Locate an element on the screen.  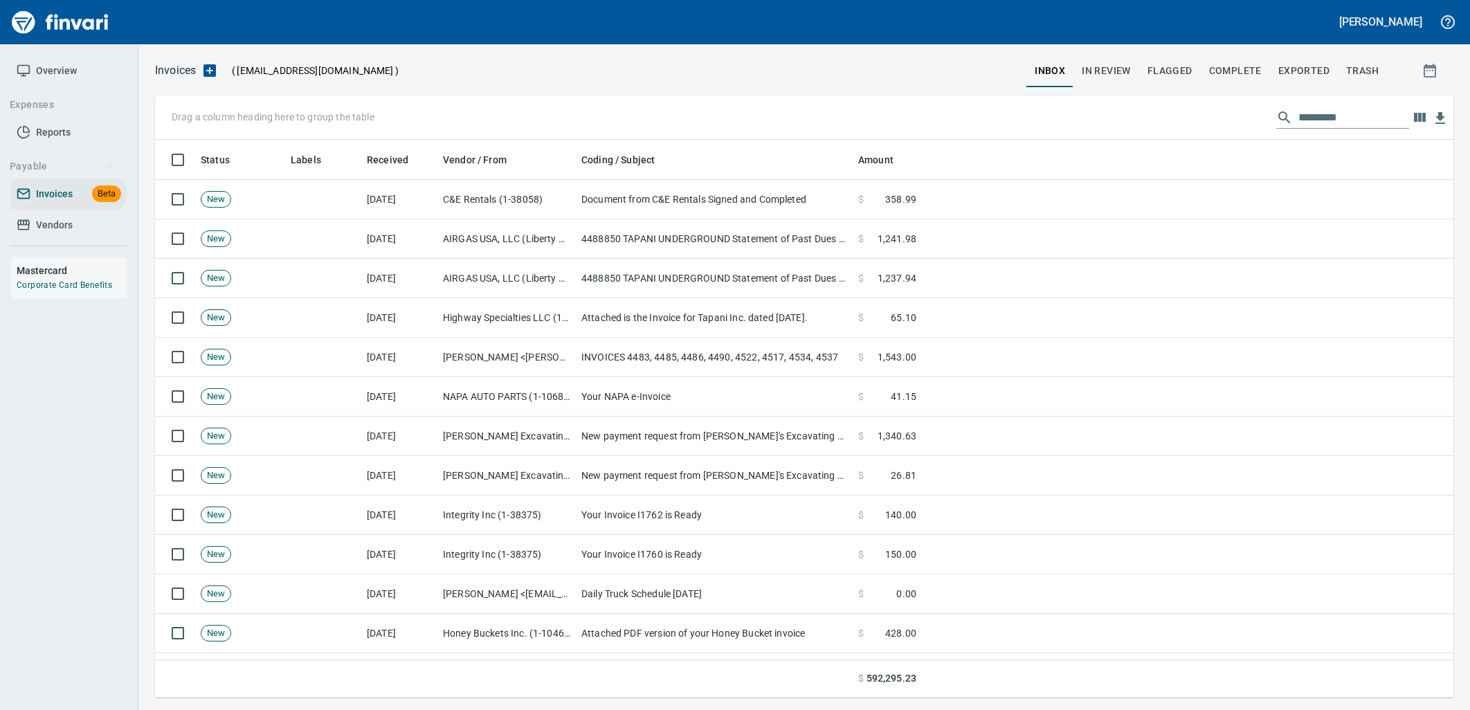
span: 1,241.98 is located at coordinates (897, 239).